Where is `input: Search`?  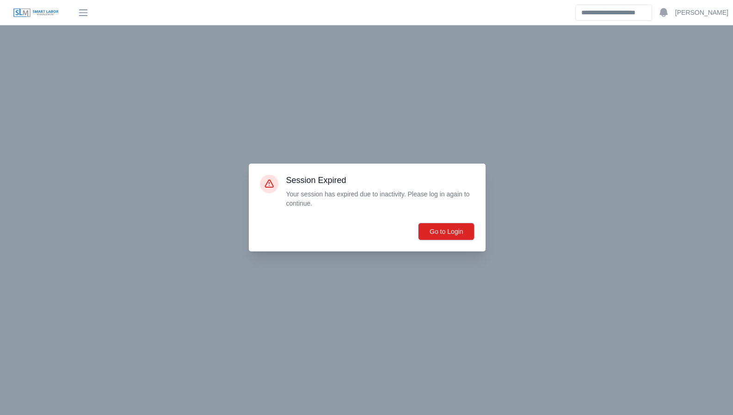 input: Search is located at coordinates (613, 12).